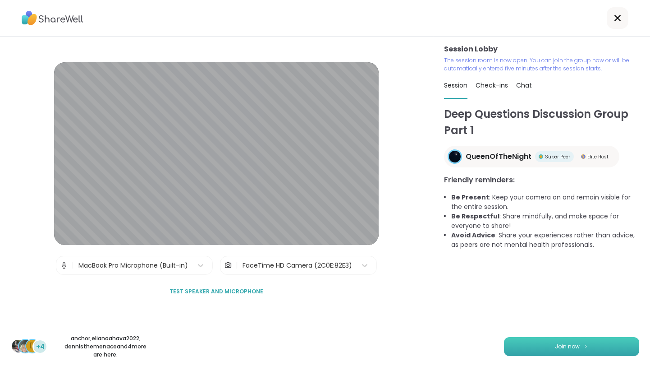  What do you see at coordinates (18, 346) in the screenshot?
I see `img: anchor` at bounding box center [18, 346].